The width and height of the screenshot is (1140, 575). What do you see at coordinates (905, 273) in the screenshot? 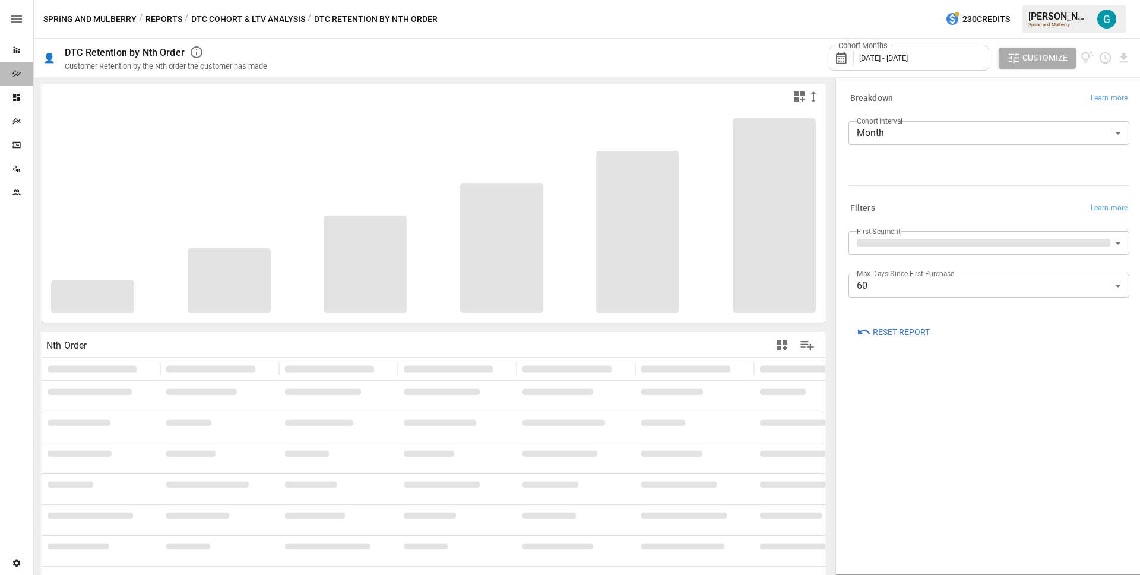
I see `label: Max Days Since First Purchase` at bounding box center [905, 273].